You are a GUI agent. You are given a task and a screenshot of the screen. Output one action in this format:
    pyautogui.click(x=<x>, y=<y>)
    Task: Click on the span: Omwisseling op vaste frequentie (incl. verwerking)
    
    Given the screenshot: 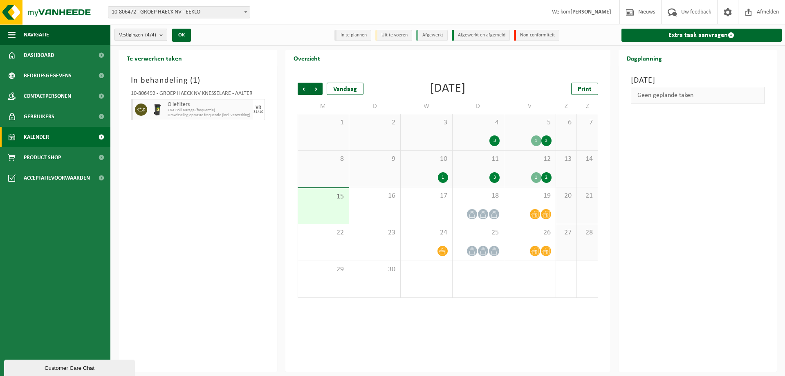 What is the action you would take?
    pyautogui.click(x=209, y=115)
    